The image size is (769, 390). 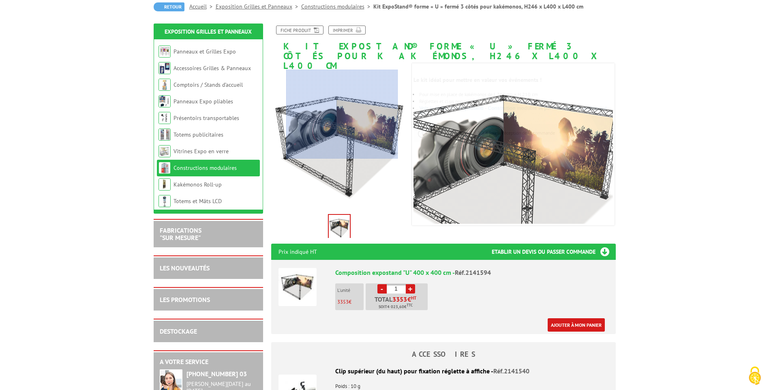 I want to click on img: Panneaux Expo pliables, so click(x=165, y=101).